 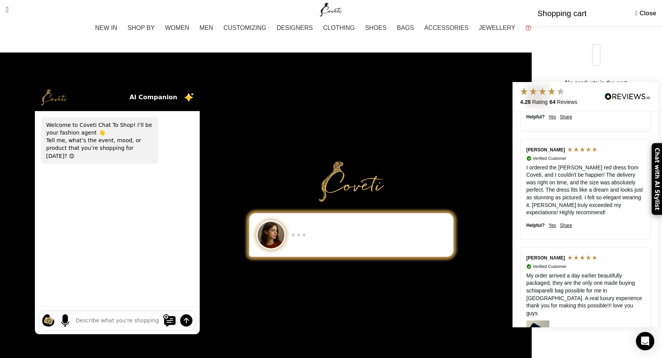 What do you see at coordinates (645, 341) in the screenshot?
I see `div: Open Intercom Messenger` at bounding box center [645, 341].